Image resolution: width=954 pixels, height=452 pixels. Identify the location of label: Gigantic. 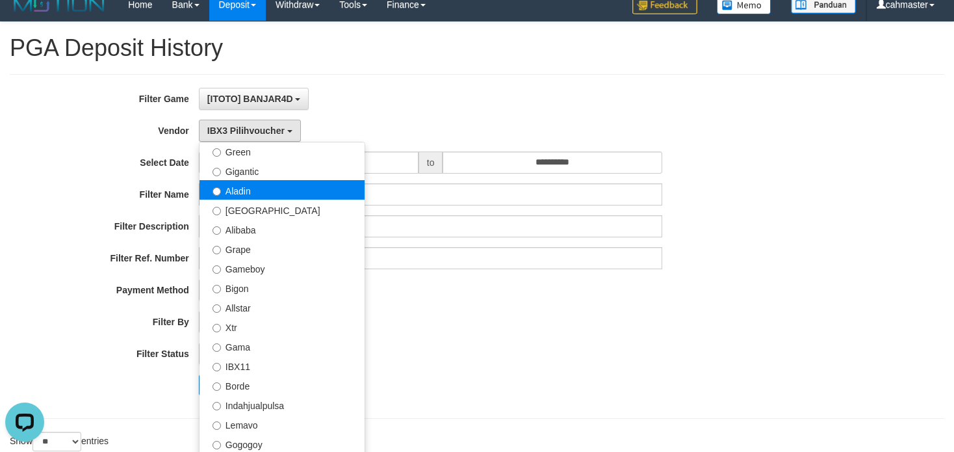
(282, 170).